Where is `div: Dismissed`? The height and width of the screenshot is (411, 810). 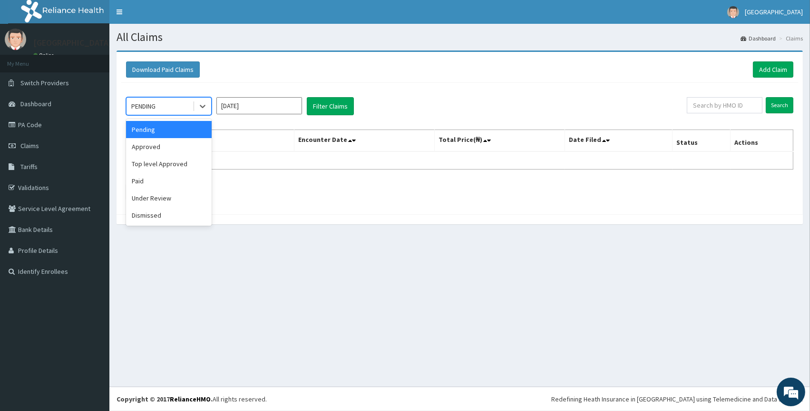
div: Dismissed is located at coordinates (169, 215).